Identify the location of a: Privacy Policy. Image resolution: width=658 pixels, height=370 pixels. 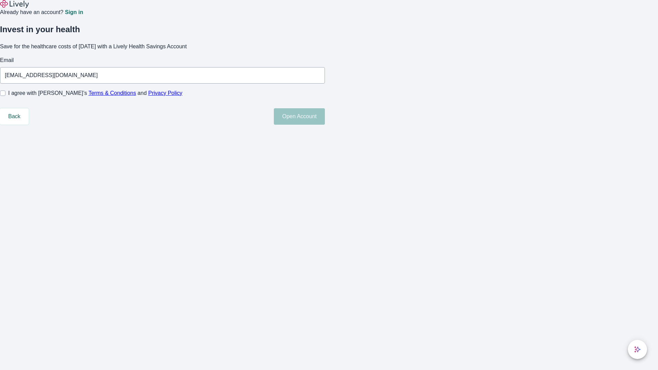
(165, 93).